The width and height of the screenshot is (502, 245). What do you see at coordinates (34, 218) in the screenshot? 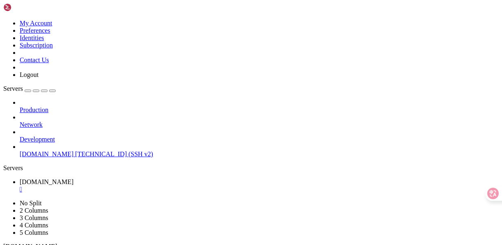
I see `a: 3 Columns` at bounding box center [34, 218].